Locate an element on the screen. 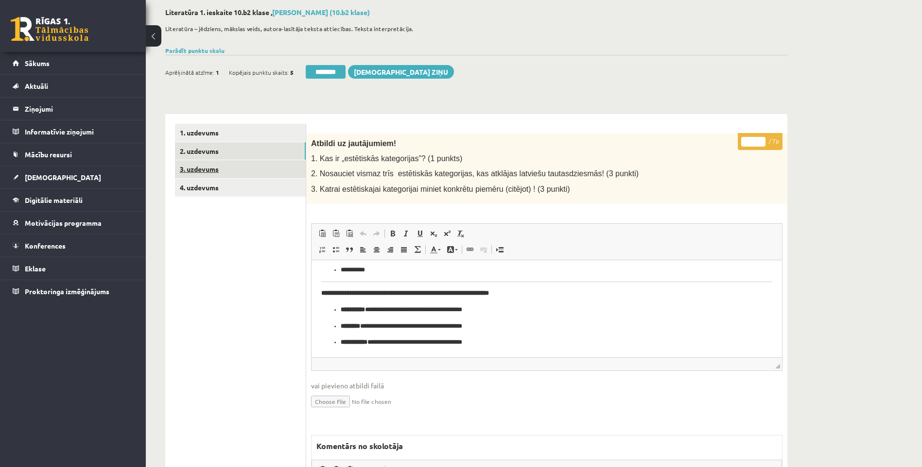 The height and width of the screenshot is (467, 922). a: Insert/Remove Numbered List is located at coordinates (322, 250).